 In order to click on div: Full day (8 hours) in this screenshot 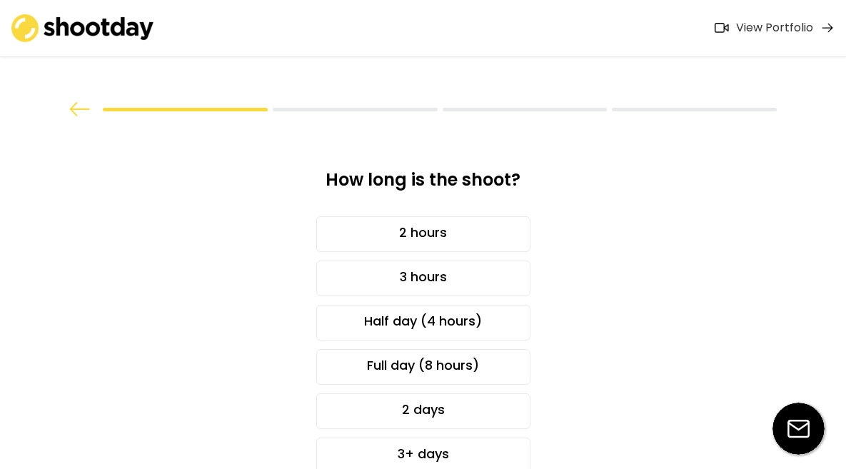, I will do `click(423, 367)`.